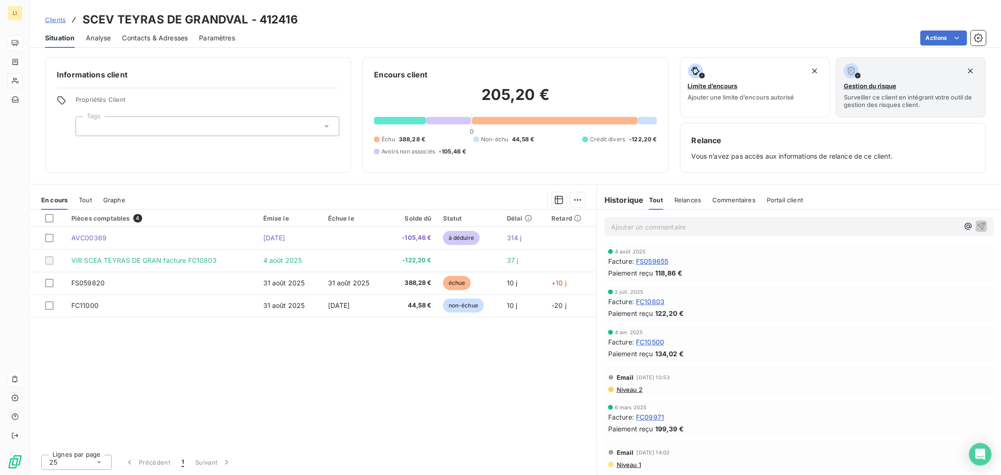  What do you see at coordinates (688, 200) in the screenshot?
I see `span: Relances` at bounding box center [688, 200].